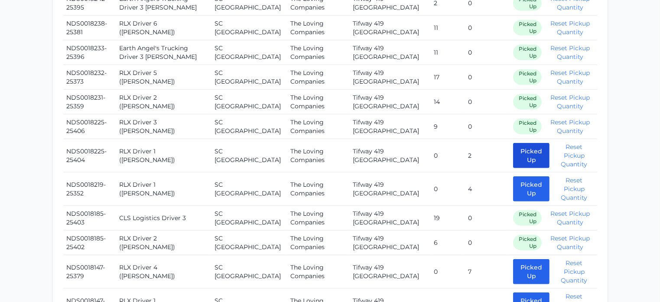 The height and width of the screenshot is (302, 660). I want to click on td: NDS0018231-25359, so click(89, 102).